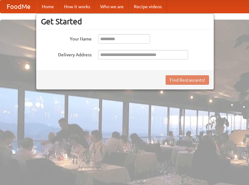  Describe the element at coordinates (187, 80) in the screenshot. I see `button: Find Restaurants!` at that location.